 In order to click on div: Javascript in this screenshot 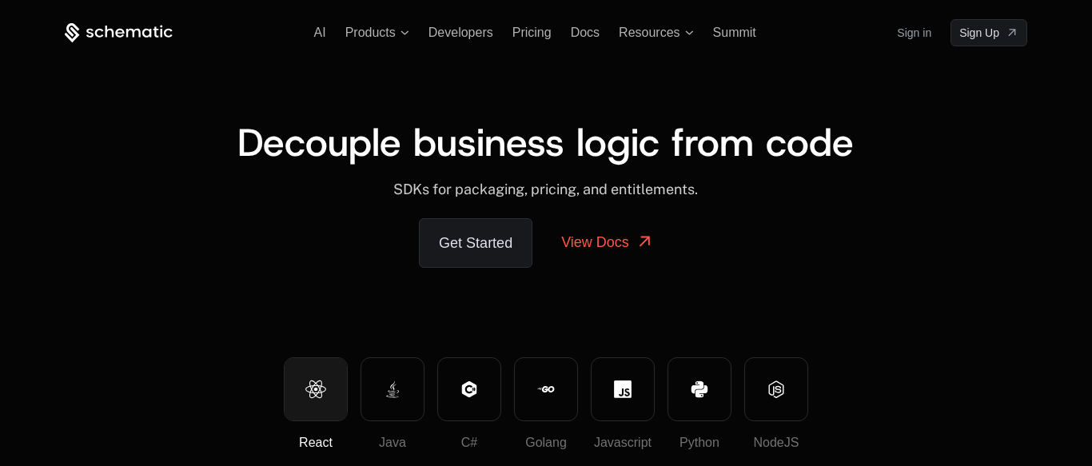, I will do `click(623, 443)`.